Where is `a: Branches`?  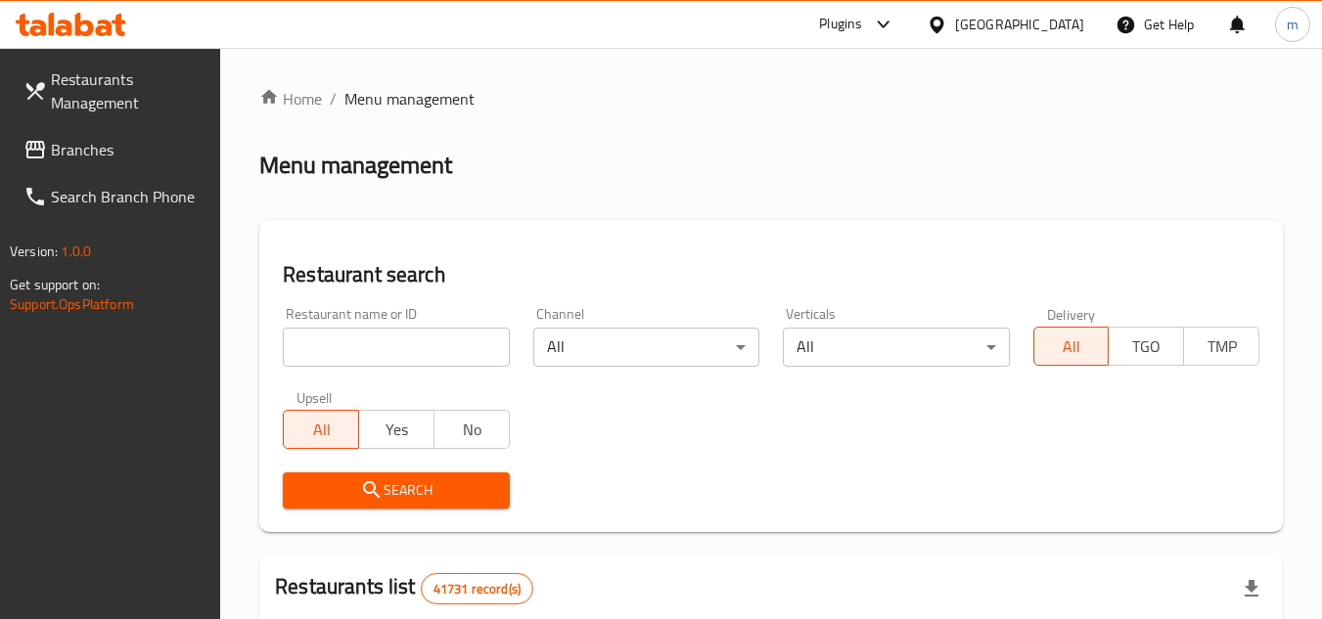
a: Branches is located at coordinates (114, 150).